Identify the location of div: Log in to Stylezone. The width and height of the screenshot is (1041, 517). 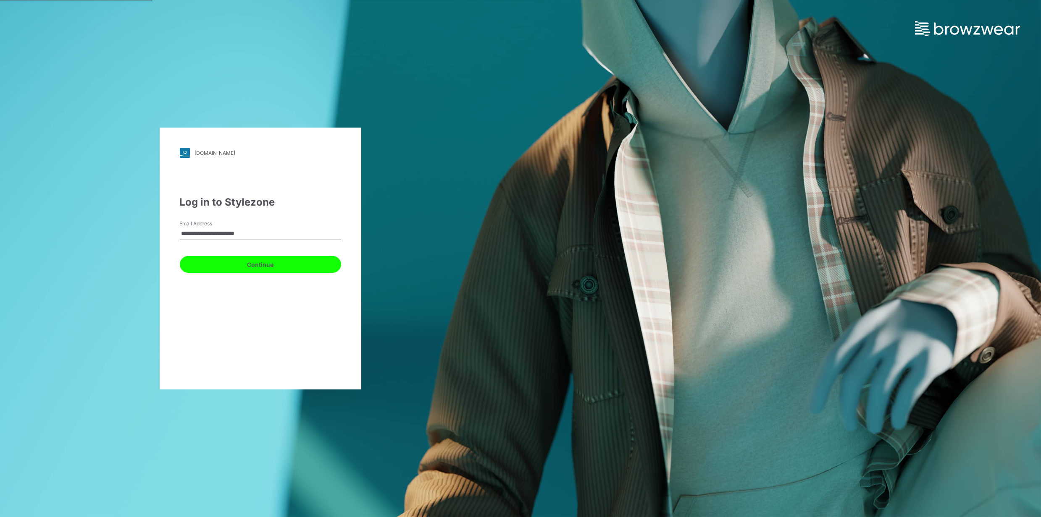
(260, 202).